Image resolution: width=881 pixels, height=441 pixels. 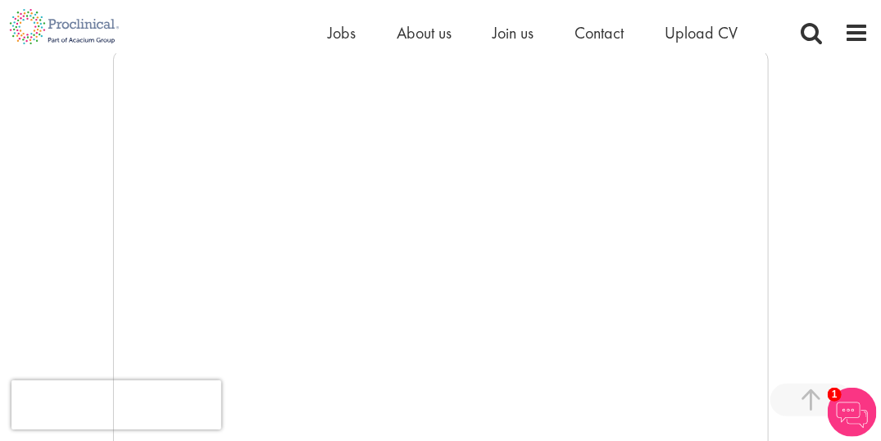 I want to click on span: About us, so click(x=424, y=33).